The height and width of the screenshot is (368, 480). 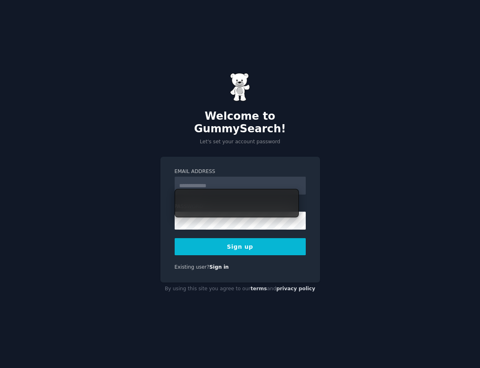 What do you see at coordinates (258, 289) in the screenshot?
I see `a: terms` at bounding box center [258, 289].